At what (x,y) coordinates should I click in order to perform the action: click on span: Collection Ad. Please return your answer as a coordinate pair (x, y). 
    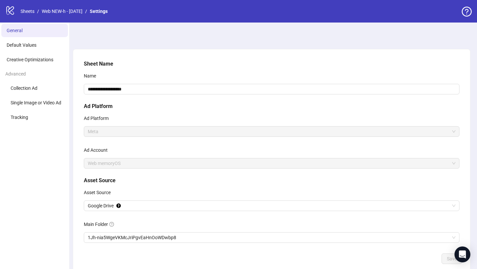
    Looking at the image, I should click on (24, 88).